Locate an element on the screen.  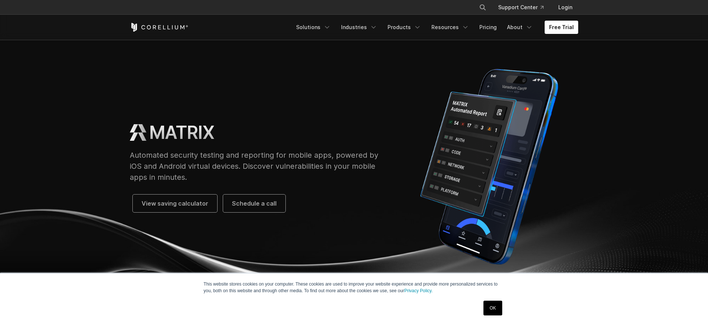
a: OK is located at coordinates (492, 308).